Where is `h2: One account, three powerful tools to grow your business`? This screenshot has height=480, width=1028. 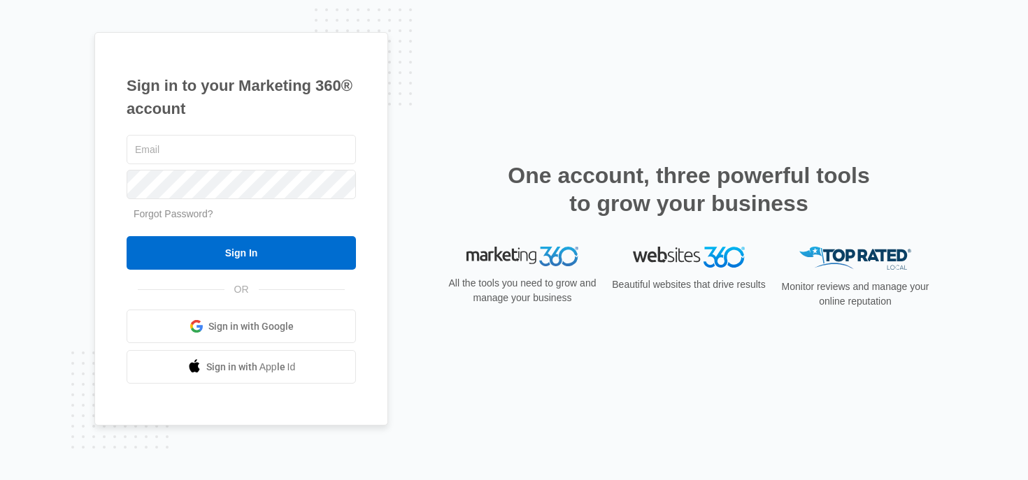
h2: One account, three powerful tools to grow your business is located at coordinates (689, 189).